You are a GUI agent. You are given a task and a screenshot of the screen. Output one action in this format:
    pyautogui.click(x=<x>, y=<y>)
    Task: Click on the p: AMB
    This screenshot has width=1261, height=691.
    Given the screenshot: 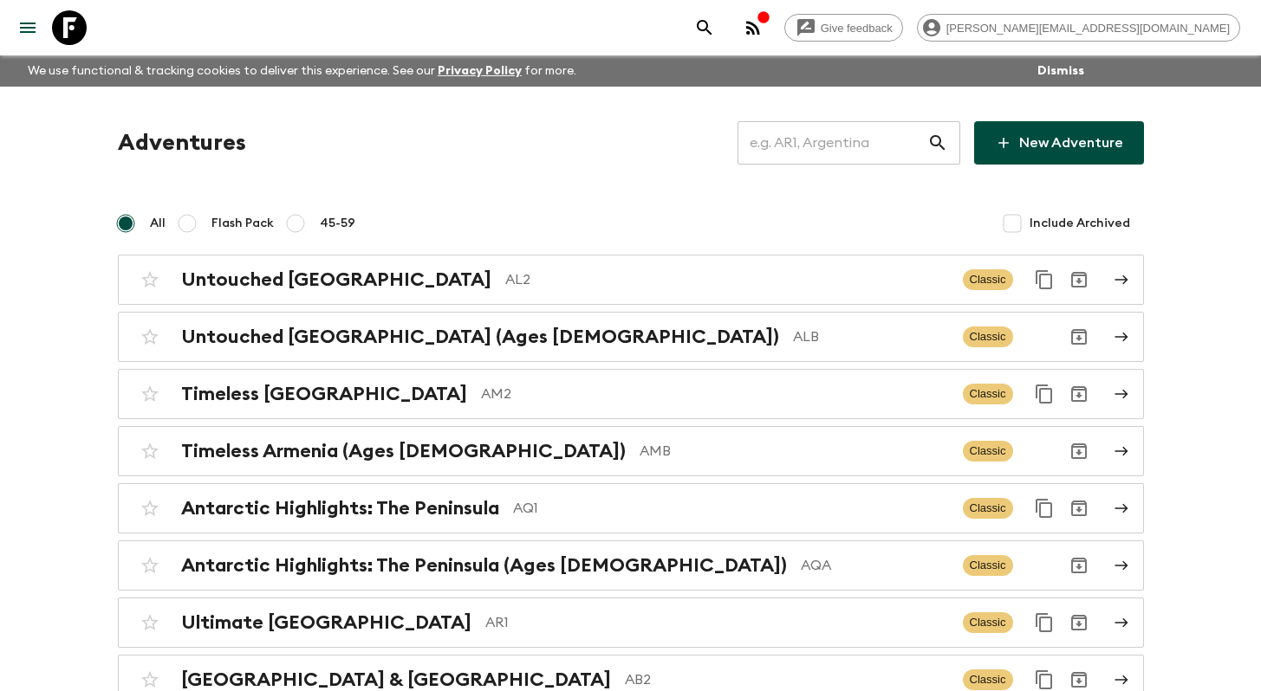 What is the action you would take?
    pyautogui.click(x=794, y=451)
    